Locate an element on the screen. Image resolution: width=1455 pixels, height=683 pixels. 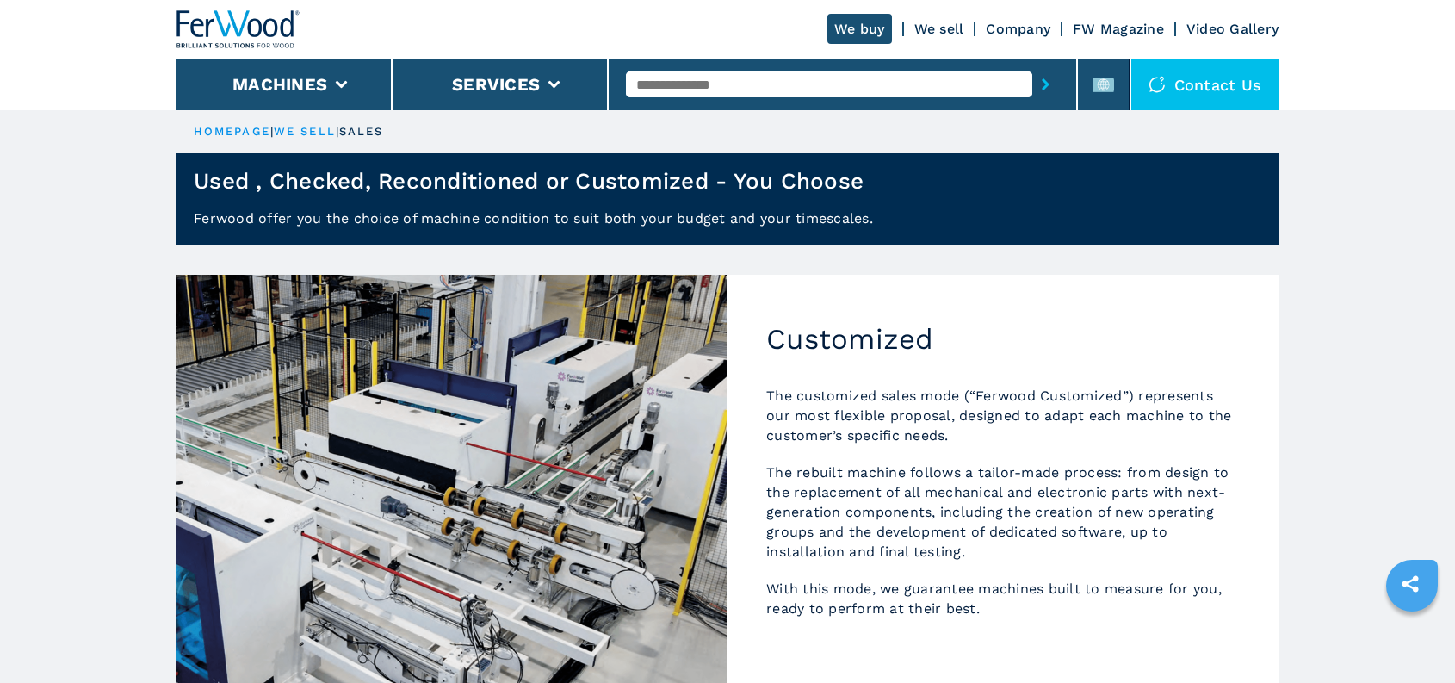
p: sales is located at coordinates (362, 132).